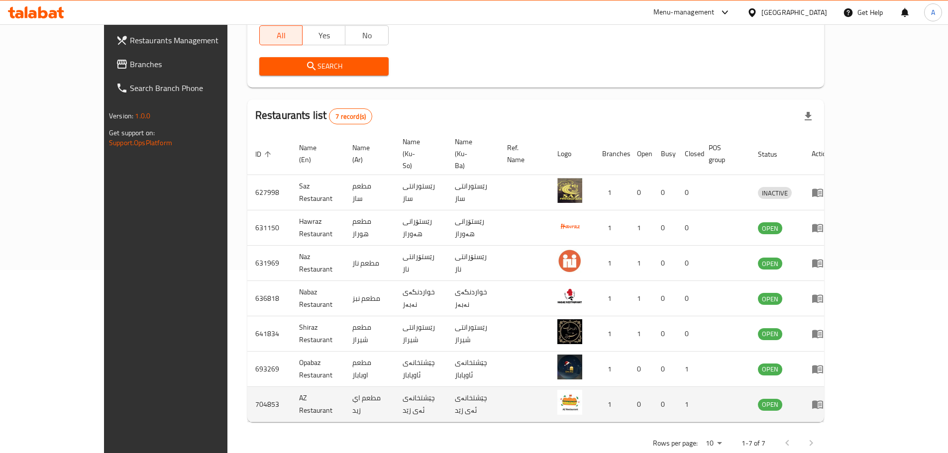 Image resolution: width=948 pixels, height=453 pixels. I want to click on button: No, so click(366, 35).